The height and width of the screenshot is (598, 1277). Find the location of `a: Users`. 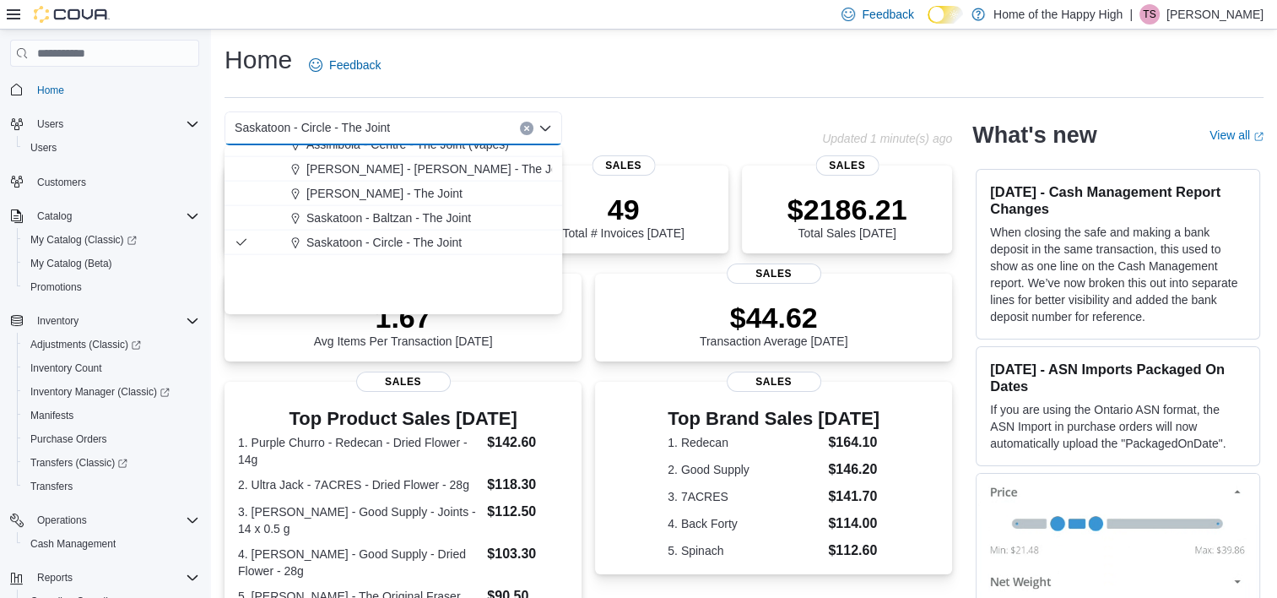

a: Users is located at coordinates (43, 148).